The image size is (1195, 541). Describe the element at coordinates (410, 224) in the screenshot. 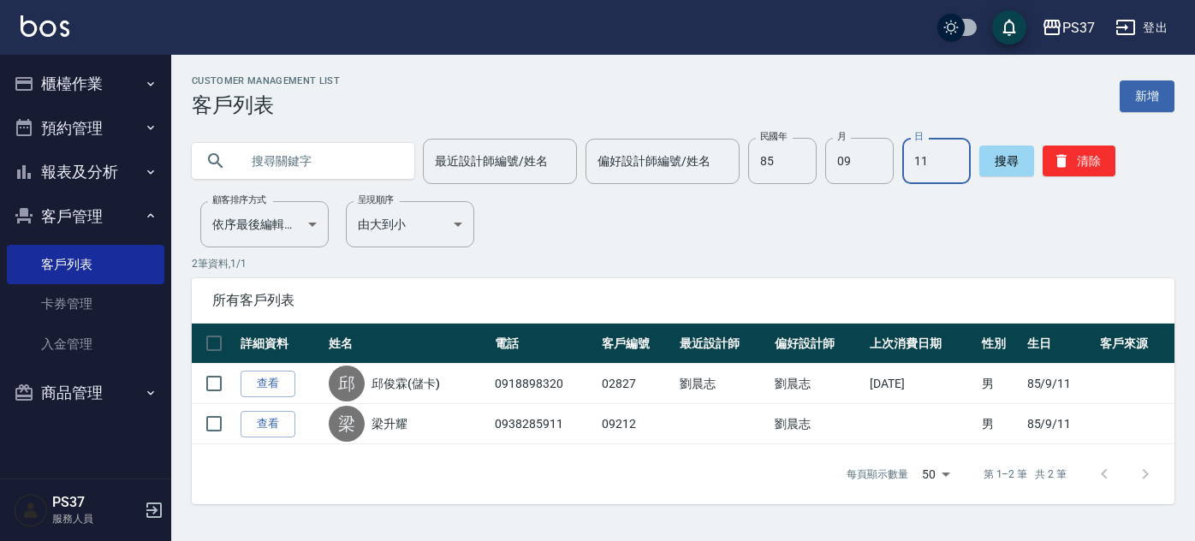

I see `div: 由大到小` at that location.